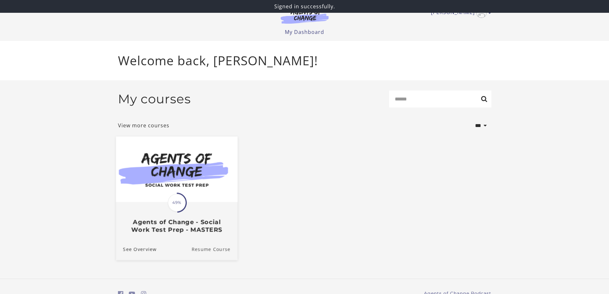 The image size is (609, 294). I want to click on a: Toggle menu, so click(459, 13).